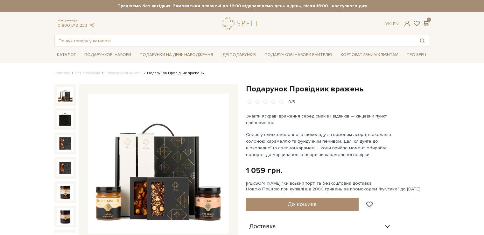 Image resolution: width=484 pixels, height=235 pixels. Describe the element at coordinates (302, 204) in the screenshot. I see `span: До кошика` at that location.